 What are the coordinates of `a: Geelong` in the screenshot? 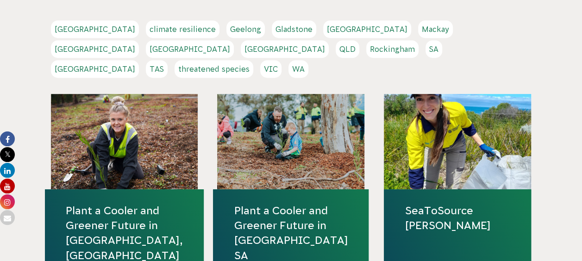 It's located at (245, 29).